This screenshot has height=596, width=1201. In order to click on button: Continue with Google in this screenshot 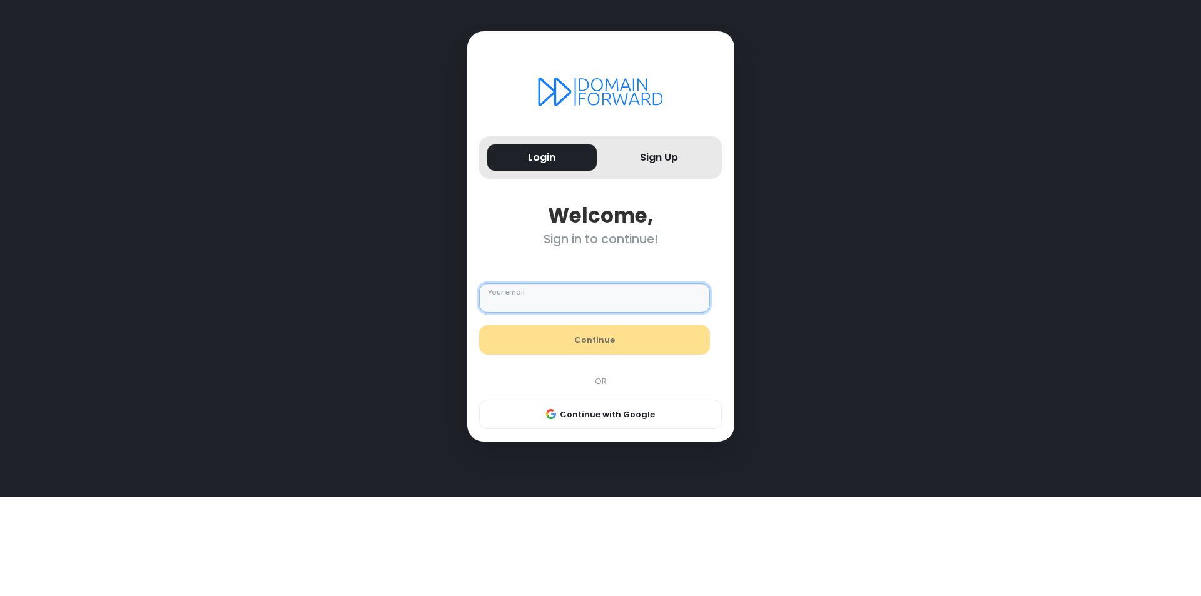, I will do `click(601, 415)`.